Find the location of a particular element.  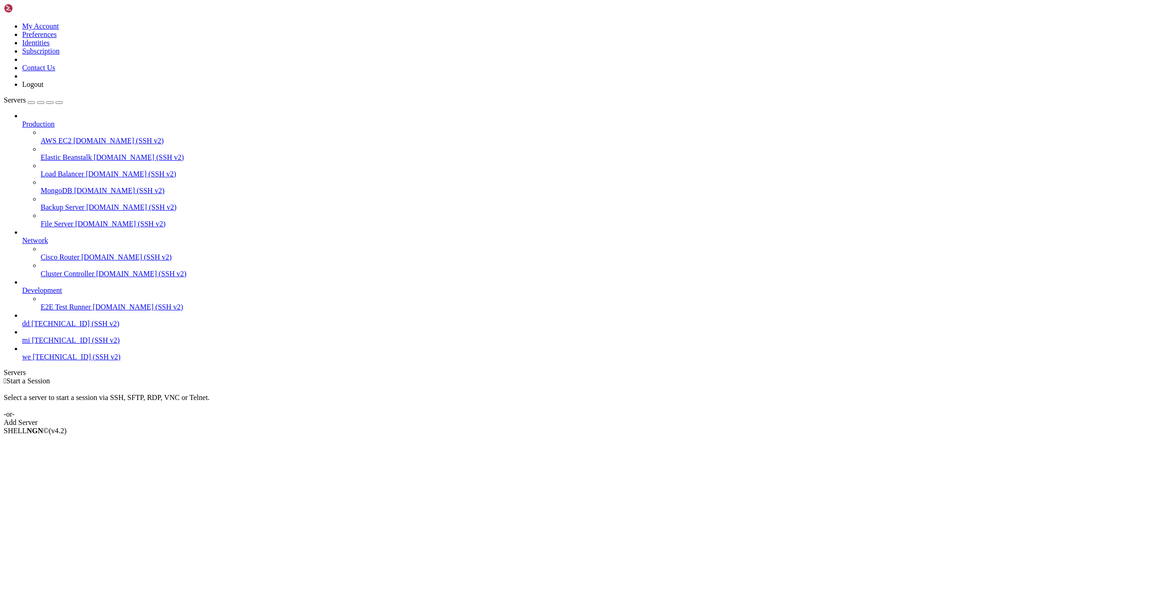

a: Logout is located at coordinates (33, 84).